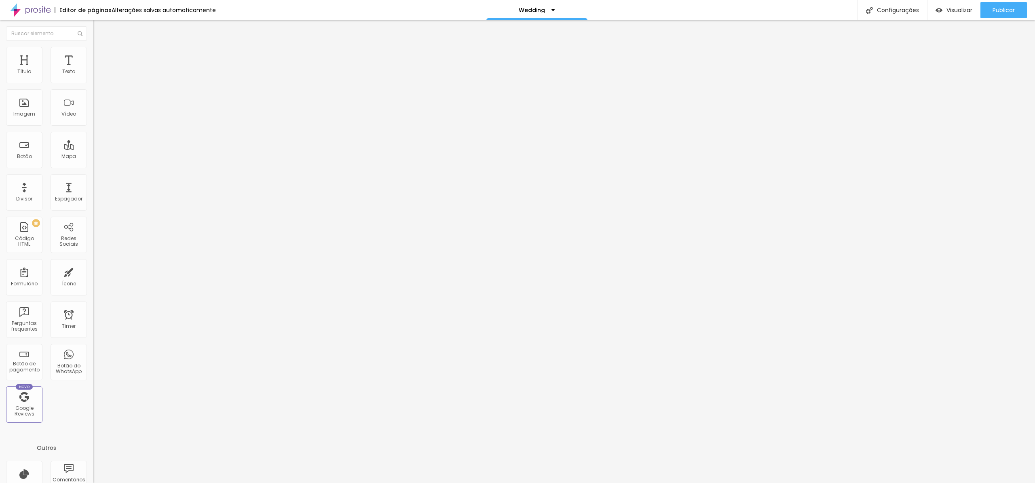  What do you see at coordinates (68, 241) in the screenshot?
I see `div: Redes Sociais` at bounding box center [68, 241].